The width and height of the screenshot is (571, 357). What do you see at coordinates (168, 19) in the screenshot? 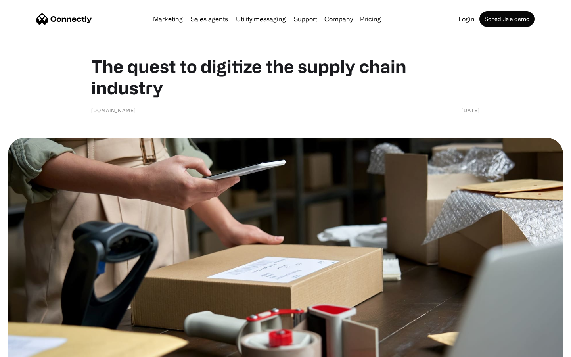
I see `a: Marketing` at bounding box center [168, 19].